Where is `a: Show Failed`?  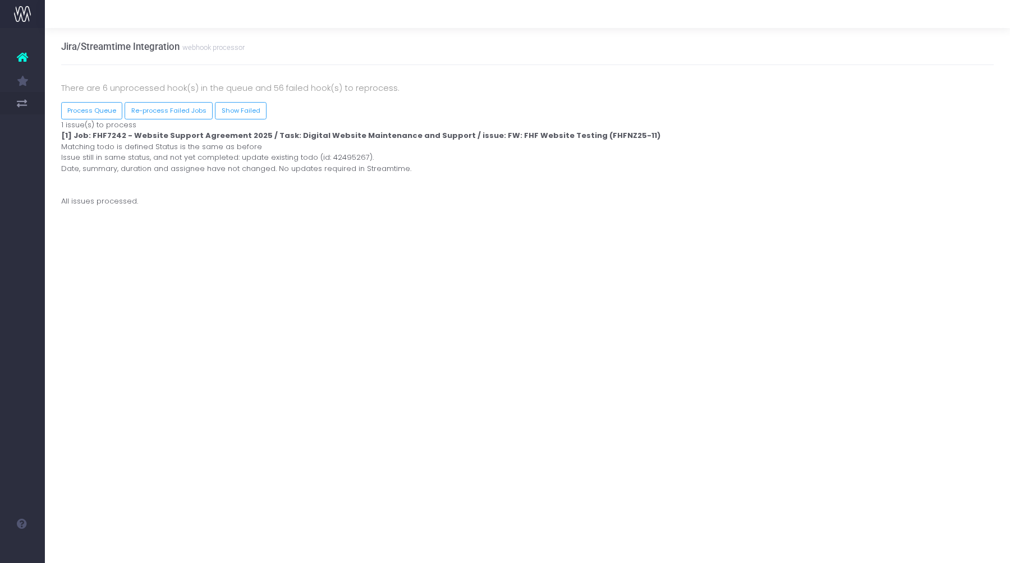
a: Show Failed is located at coordinates (241, 111).